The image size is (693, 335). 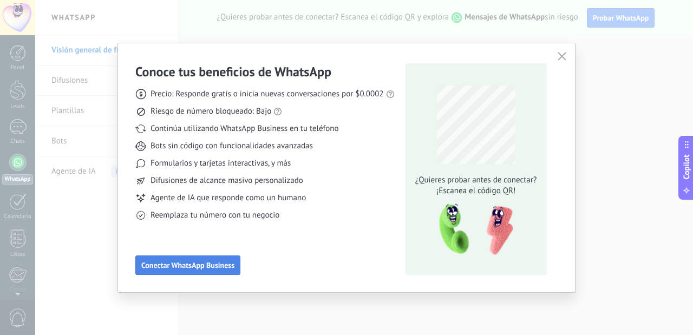 What do you see at coordinates (220, 164) in the screenshot?
I see `span: Formularios y tarjetas interactivas, y más` at bounding box center [220, 164].